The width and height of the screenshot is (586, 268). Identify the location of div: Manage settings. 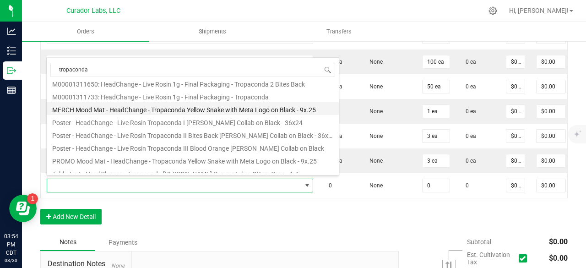
(493, 11).